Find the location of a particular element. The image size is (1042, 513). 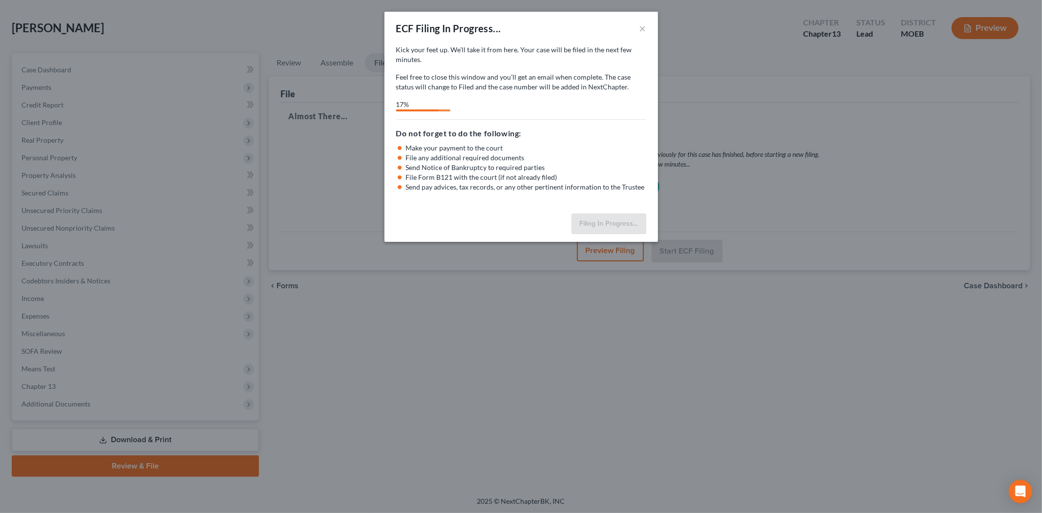

h5: Do not forget to do the following: is located at coordinates (521, 133).